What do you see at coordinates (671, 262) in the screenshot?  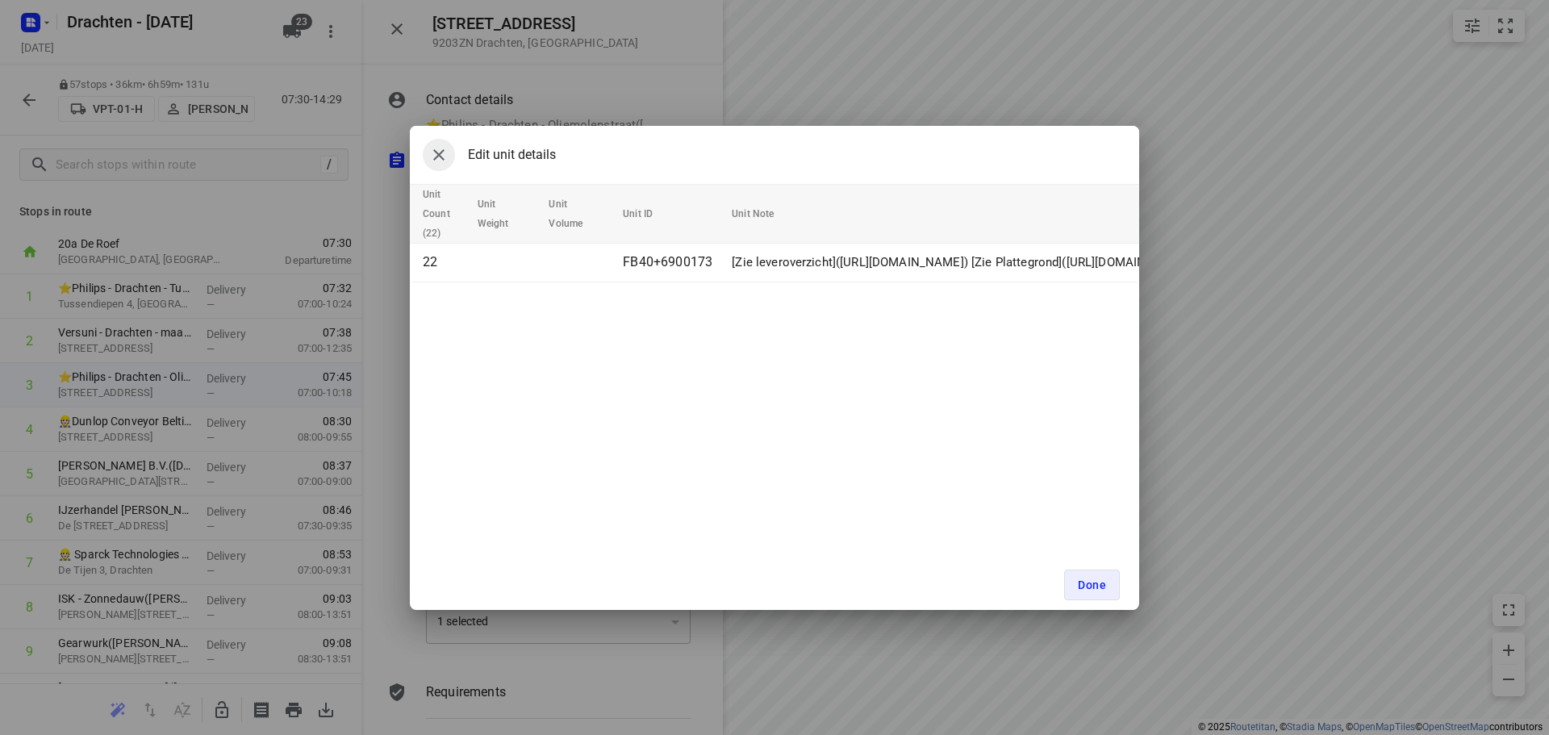 I see `td: FB40+6900173` at bounding box center [671, 262].